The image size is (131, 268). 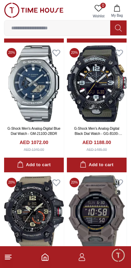 What do you see at coordinates (118, 255) in the screenshot?
I see `div: Chat Widget` at bounding box center [118, 255].